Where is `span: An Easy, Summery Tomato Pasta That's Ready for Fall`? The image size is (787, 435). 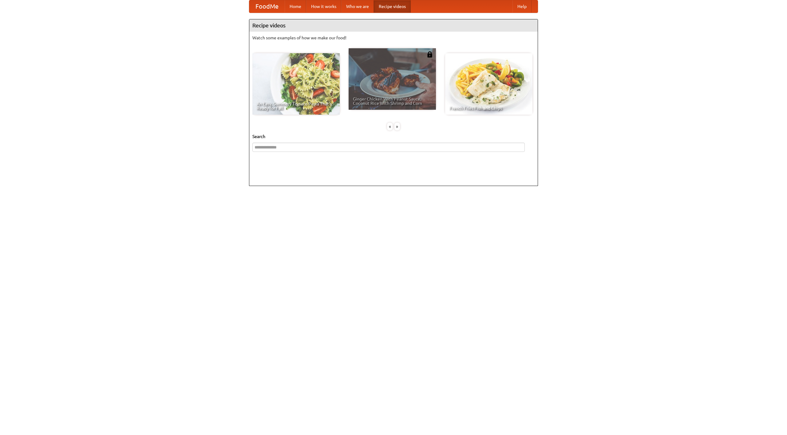
span: An Easy, Summery Tomato Pasta That's Ready for Fall is located at coordinates (296, 106).